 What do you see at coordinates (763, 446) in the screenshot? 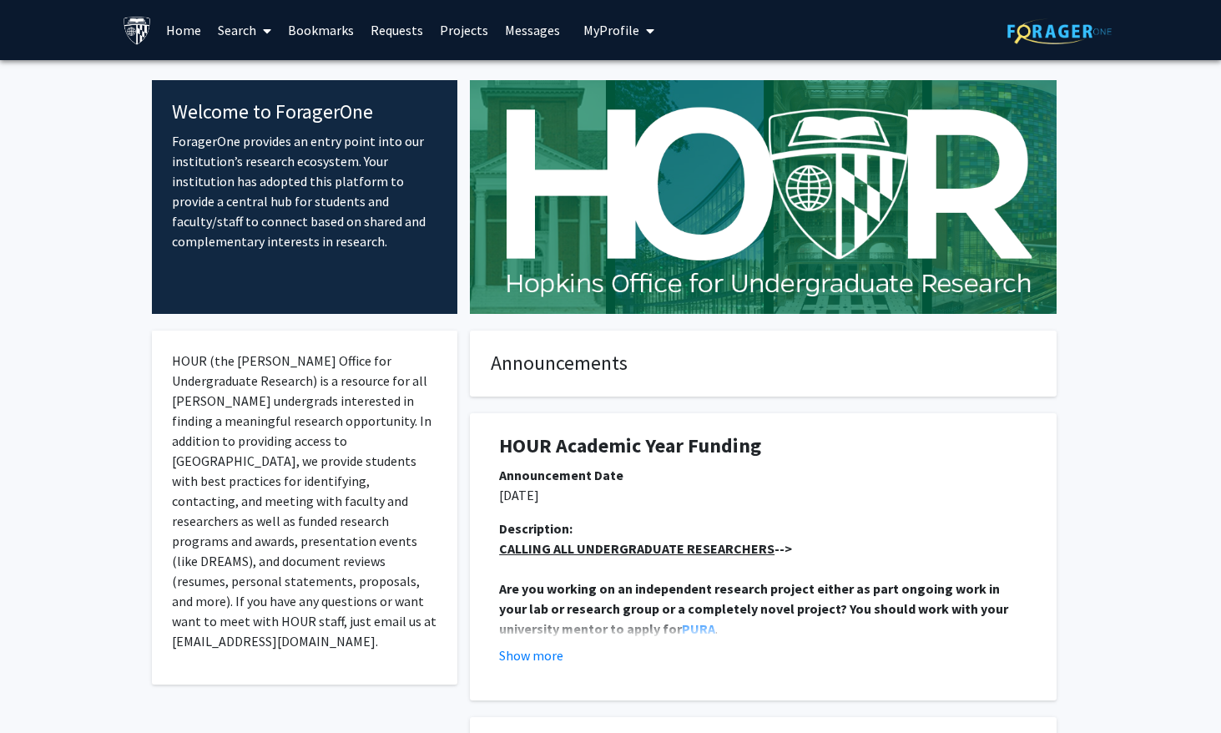
I see `h1: HOUR Academic Year Funding` at bounding box center [763, 446].